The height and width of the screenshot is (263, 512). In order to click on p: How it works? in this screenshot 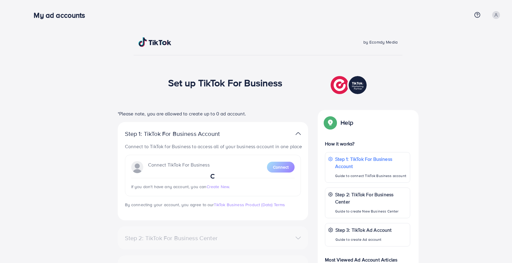, I will do `click(368, 144)`.